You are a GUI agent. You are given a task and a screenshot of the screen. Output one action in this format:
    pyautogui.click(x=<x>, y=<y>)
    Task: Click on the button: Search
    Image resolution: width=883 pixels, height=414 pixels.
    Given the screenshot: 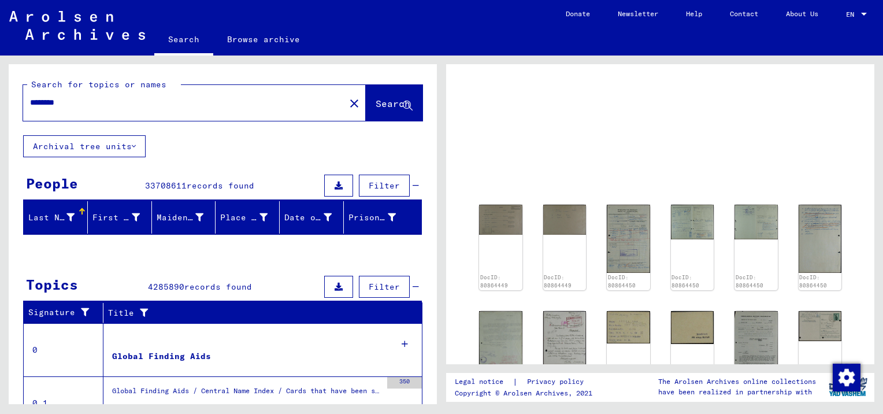 What is the action you would take?
    pyautogui.click(x=394, y=103)
    